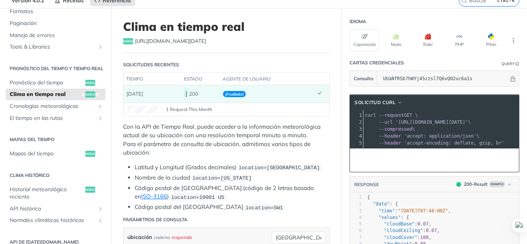 The width and height of the screenshot is (527, 244). What do you see at coordinates (246, 79) in the screenshot?
I see `font: agente de usuario` at bounding box center [246, 79].